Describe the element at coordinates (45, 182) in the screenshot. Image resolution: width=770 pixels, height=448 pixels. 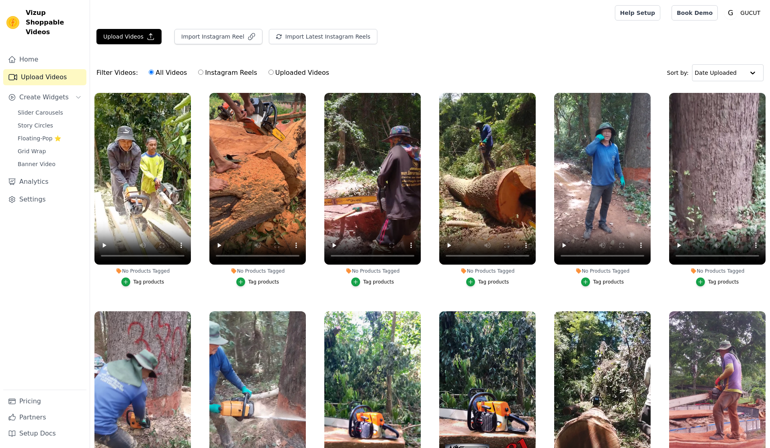
I see `a: Analytics` at that location.